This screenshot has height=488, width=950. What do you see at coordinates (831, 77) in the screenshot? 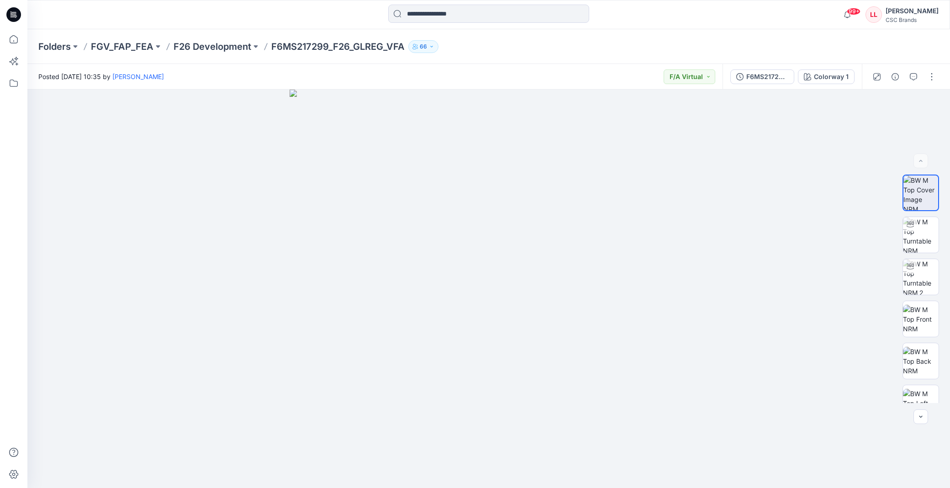
I see `div: Colorway 1` at bounding box center [831, 77].